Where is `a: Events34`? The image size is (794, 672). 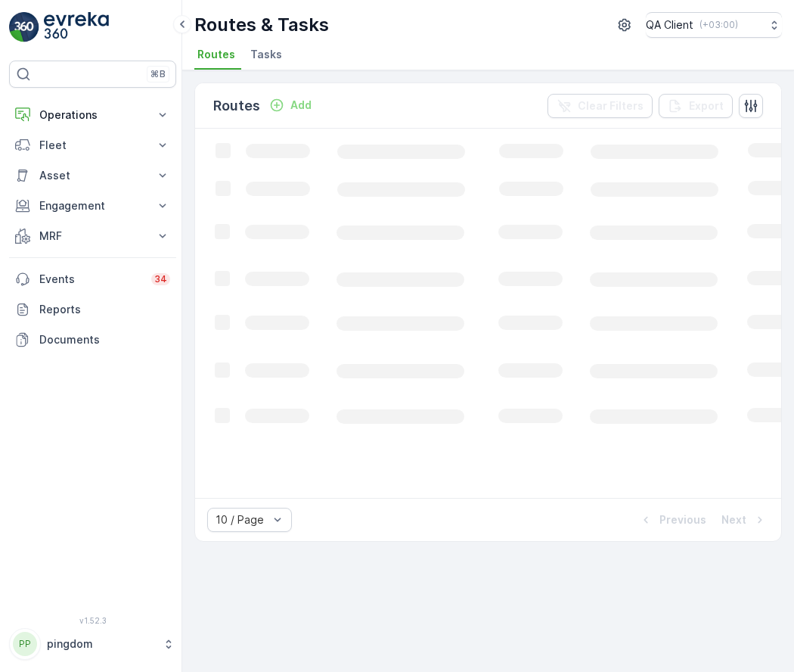 a: Events34 is located at coordinates (92, 279).